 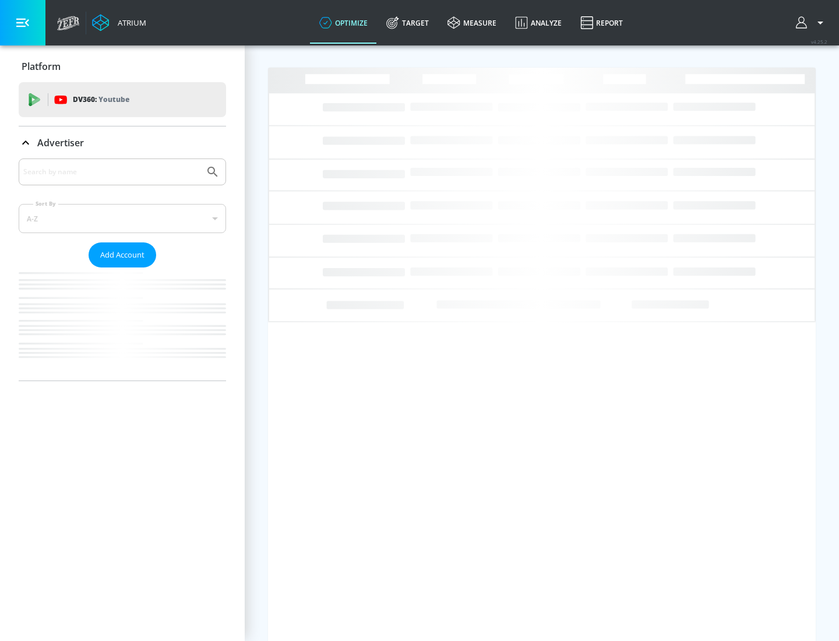 I want to click on div: Atrium, so click(x=129, y=23).